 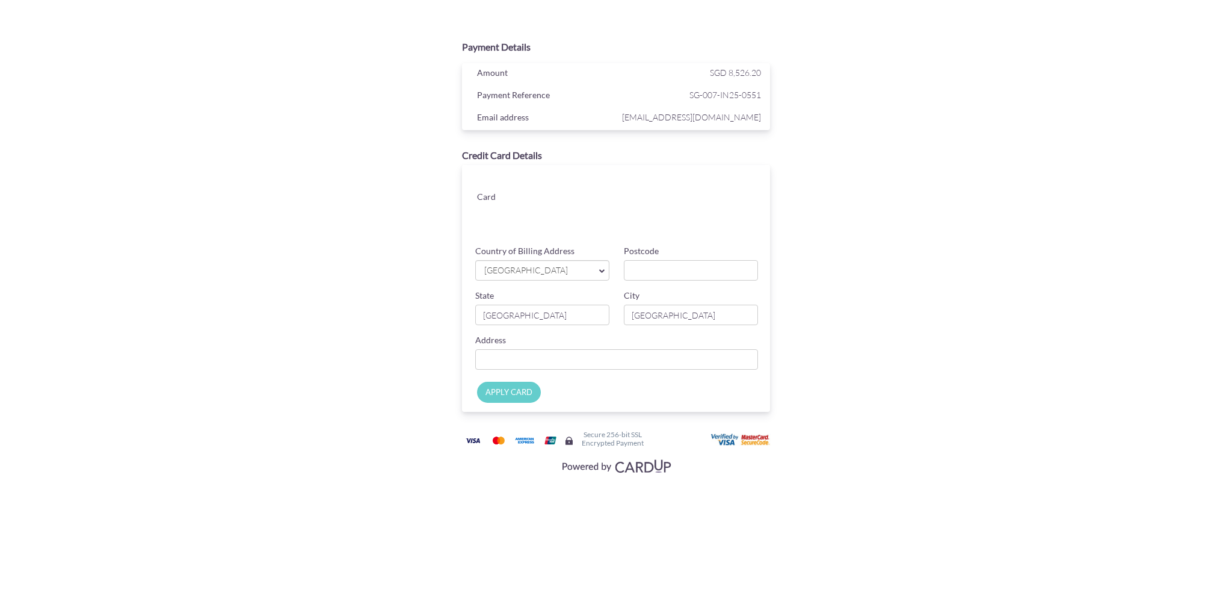 I want to click on span: SGD 8,526.20, so click(x=735, y=72).